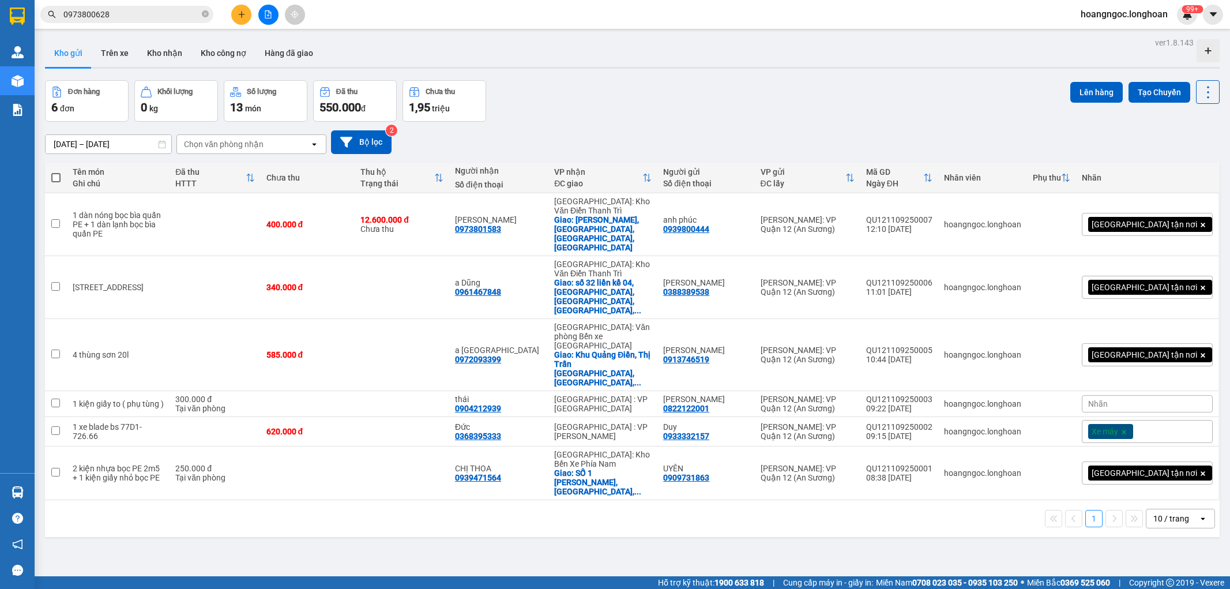 The width and height of the screenshot is (1230, 589). Describe the element at coordinates (215, 478) in the screenshot. I see `div: Tại văn phòng` at that location.